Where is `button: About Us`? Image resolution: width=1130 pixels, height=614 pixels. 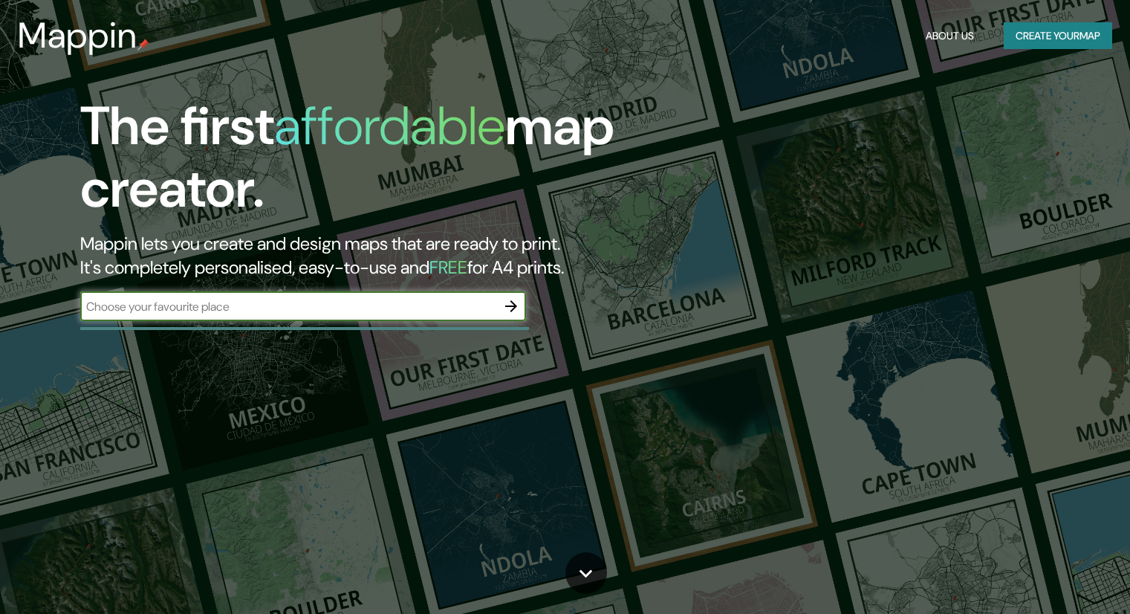 button: About Us is located at coordinates (950, 36).